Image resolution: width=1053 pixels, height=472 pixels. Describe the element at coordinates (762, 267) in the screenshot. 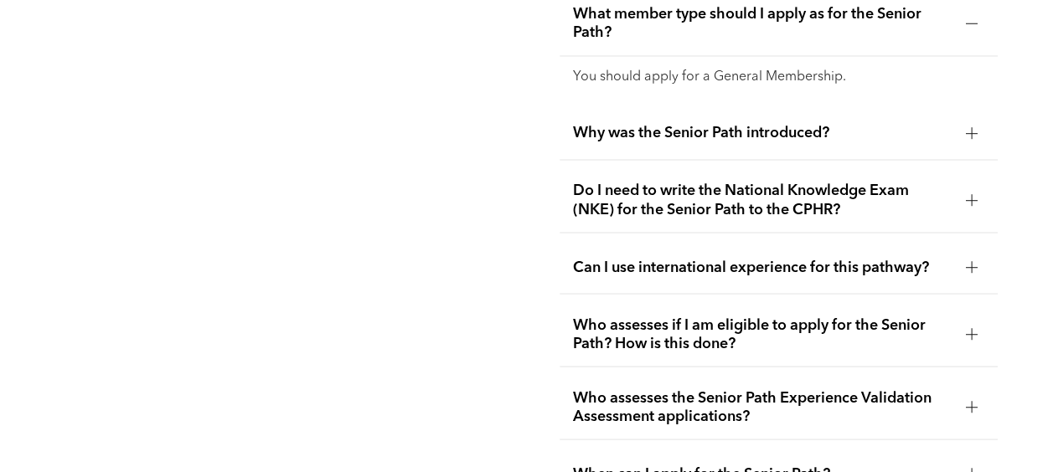

I see `span: Can I use international experience for this pathway?` at that location.